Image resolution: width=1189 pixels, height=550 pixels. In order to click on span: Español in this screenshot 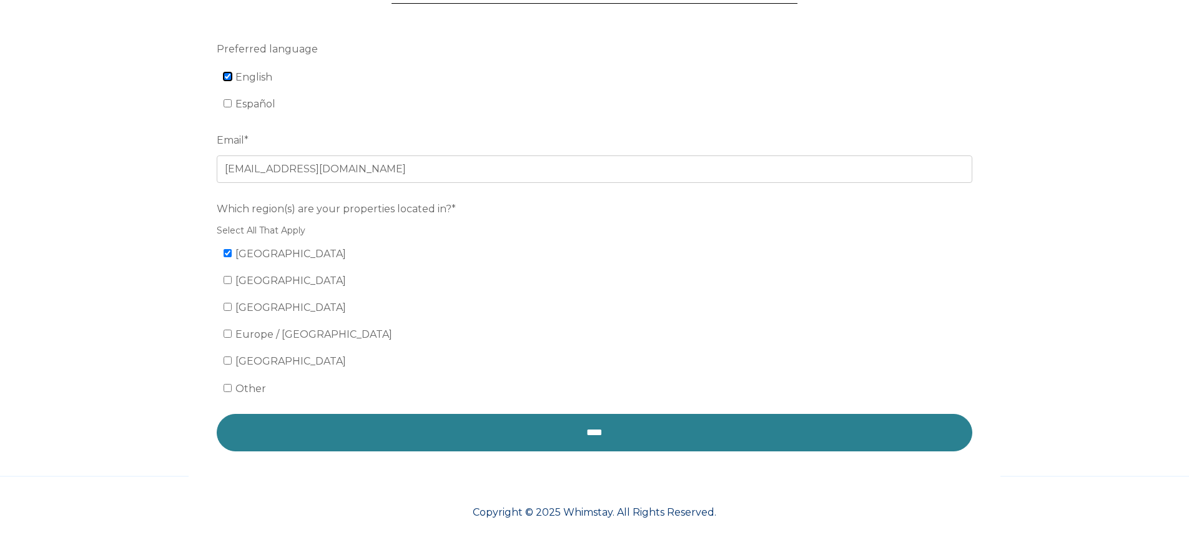, I will do `click(255, 104)`.